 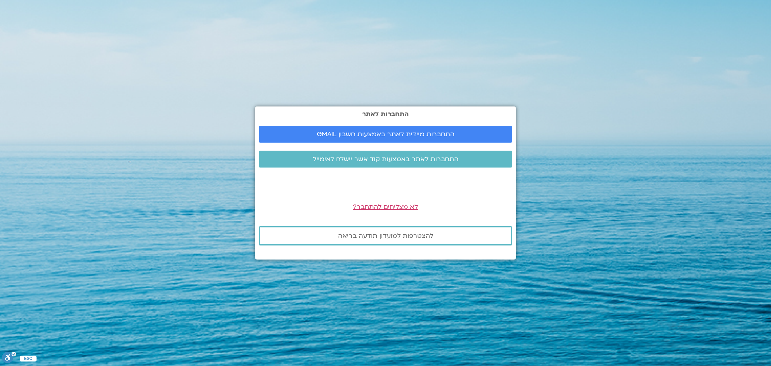 I want to click on a: לא מצליחים להתחבר?, so click(x=386, y=207).